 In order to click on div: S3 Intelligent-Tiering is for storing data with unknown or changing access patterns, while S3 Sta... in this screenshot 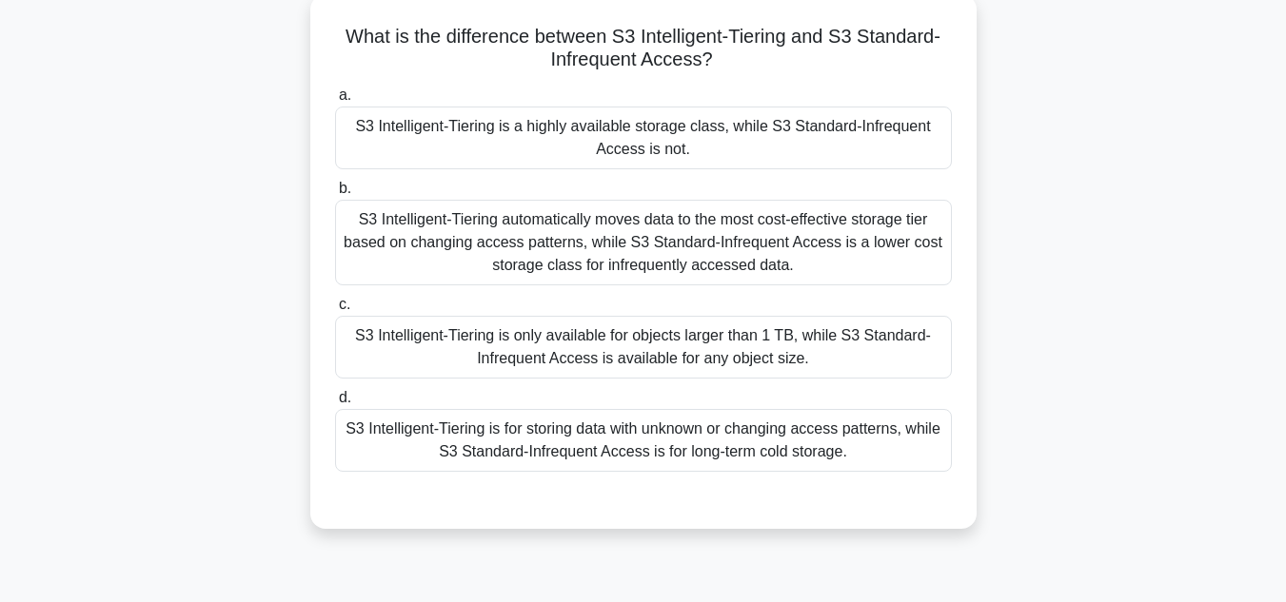, I will do `click(643, 441)`.